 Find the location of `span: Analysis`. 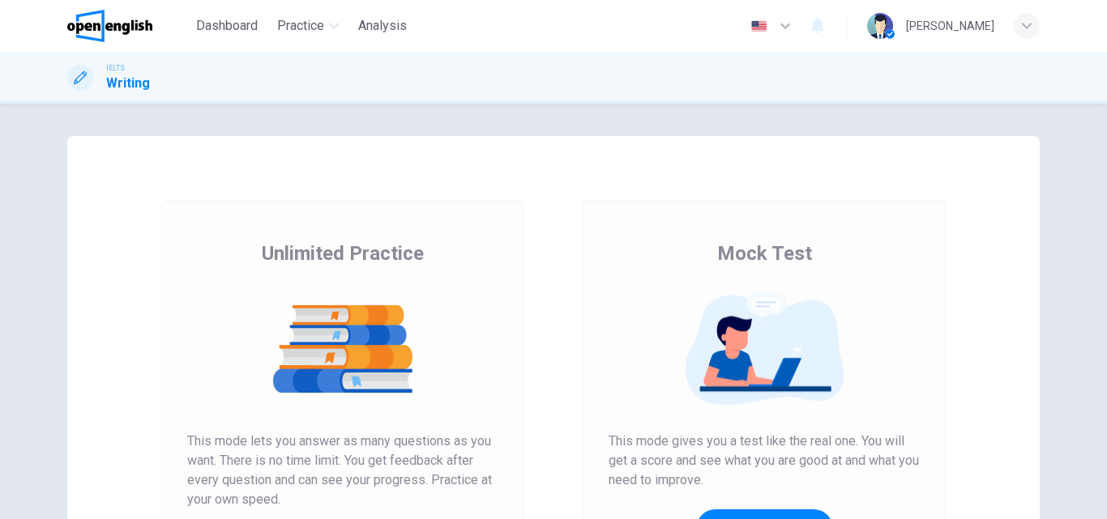

span: Analysis is located at coordinates (383, 26).